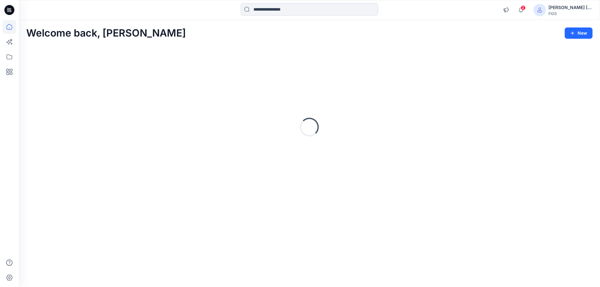  What do you see at coordinates (540, 10) in the screenshot?
I see `svg: avatar` at bounding box center [540, 10].